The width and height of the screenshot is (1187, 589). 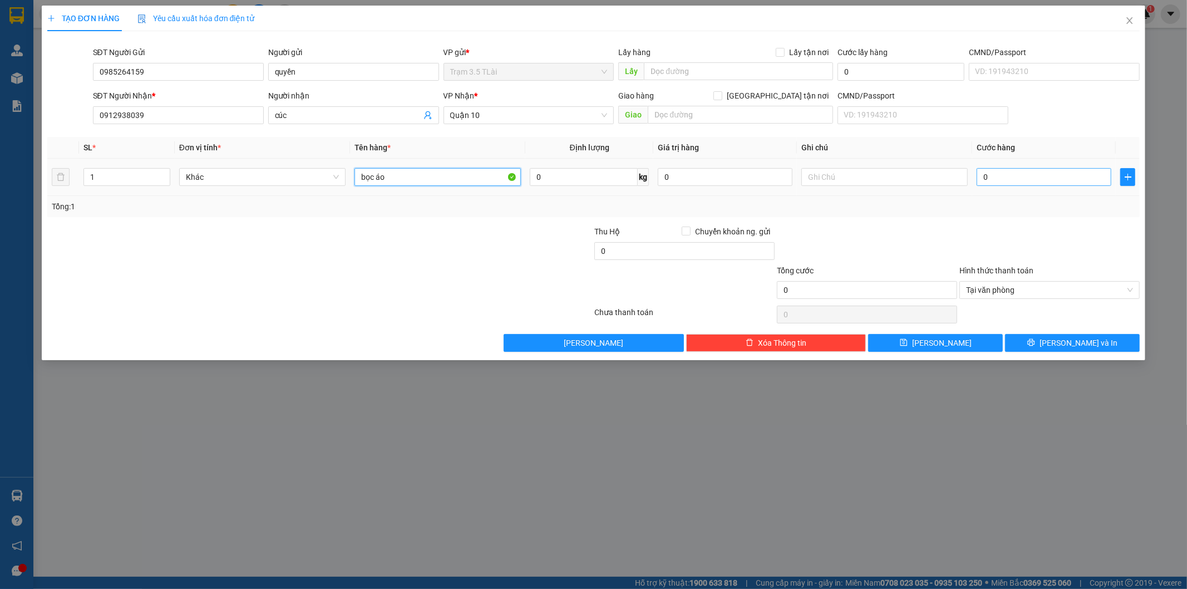 I want to click on button: deleteXóa Thông tin, so click(x=776, y=343).